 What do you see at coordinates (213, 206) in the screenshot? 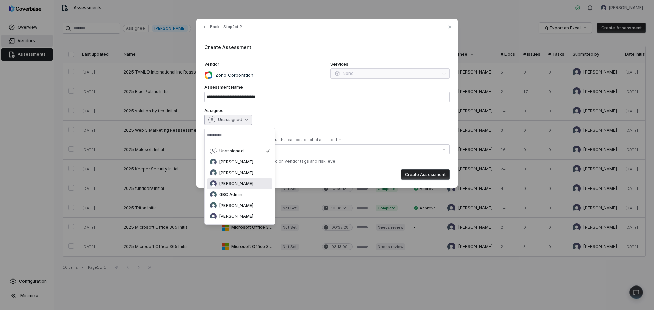
I see `img: Laura Valente avatar` at bounding box center [213, 206].